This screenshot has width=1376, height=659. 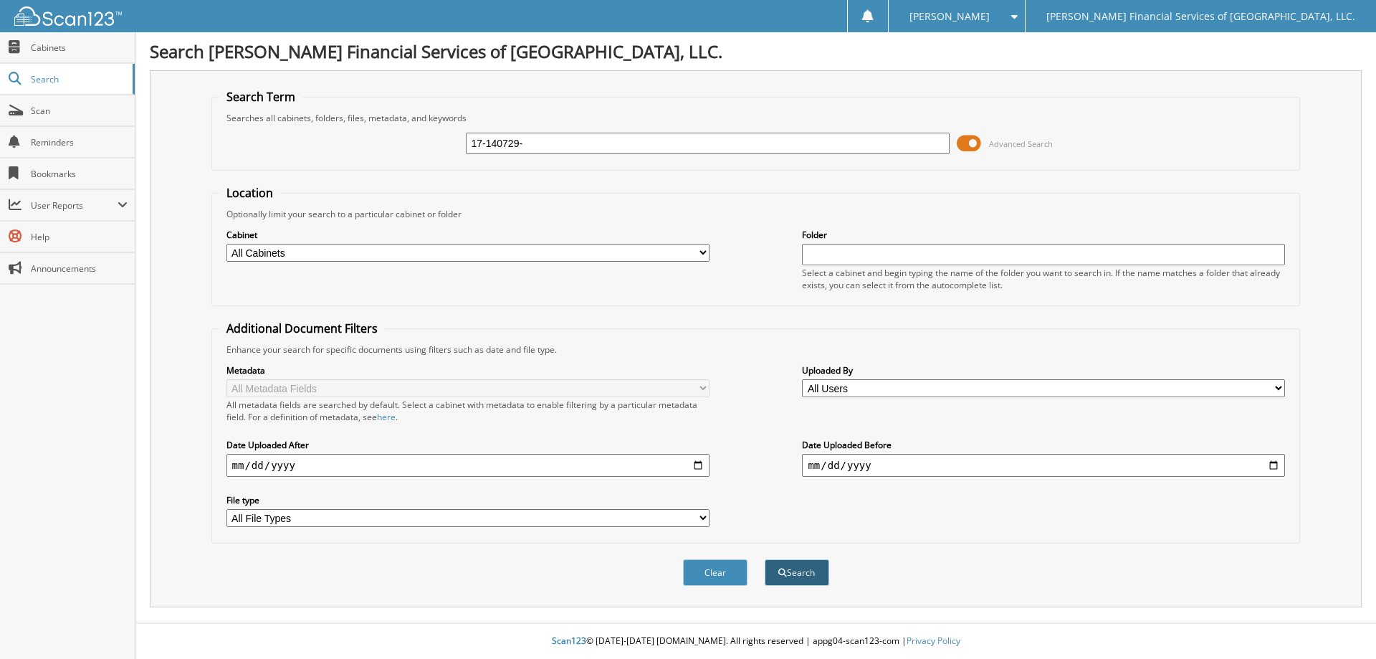 What do you see at coordinates (249, 193) in the screenshot?
I see `legend: Location` at bounding box center [249, 193].